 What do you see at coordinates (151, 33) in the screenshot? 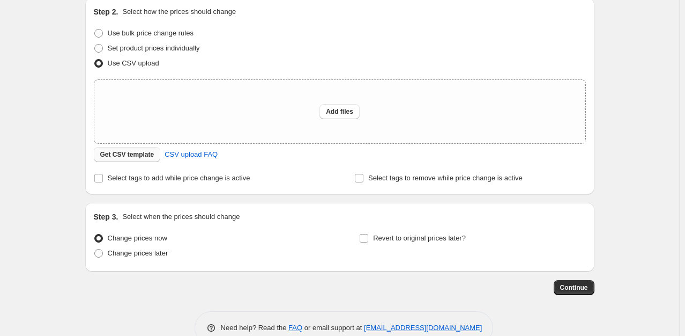
I see `span: Use bulk price change rules` at bounding box center [151, 33].